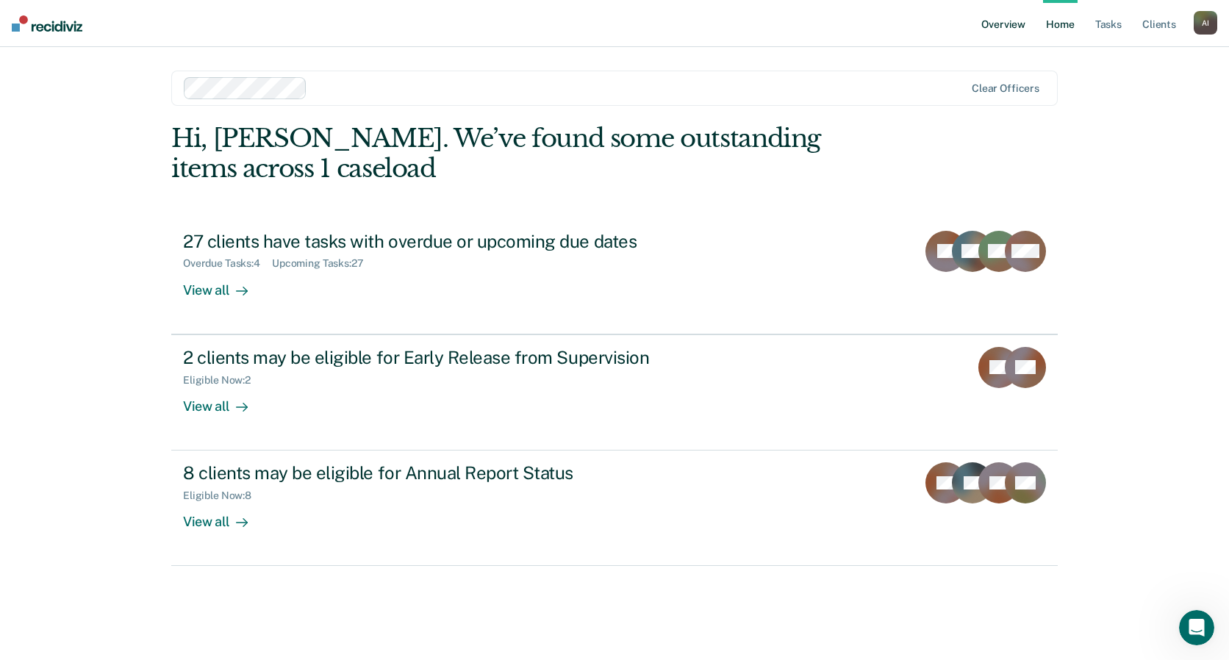  I want to click on img: Recidiviz, so click(47, 24).